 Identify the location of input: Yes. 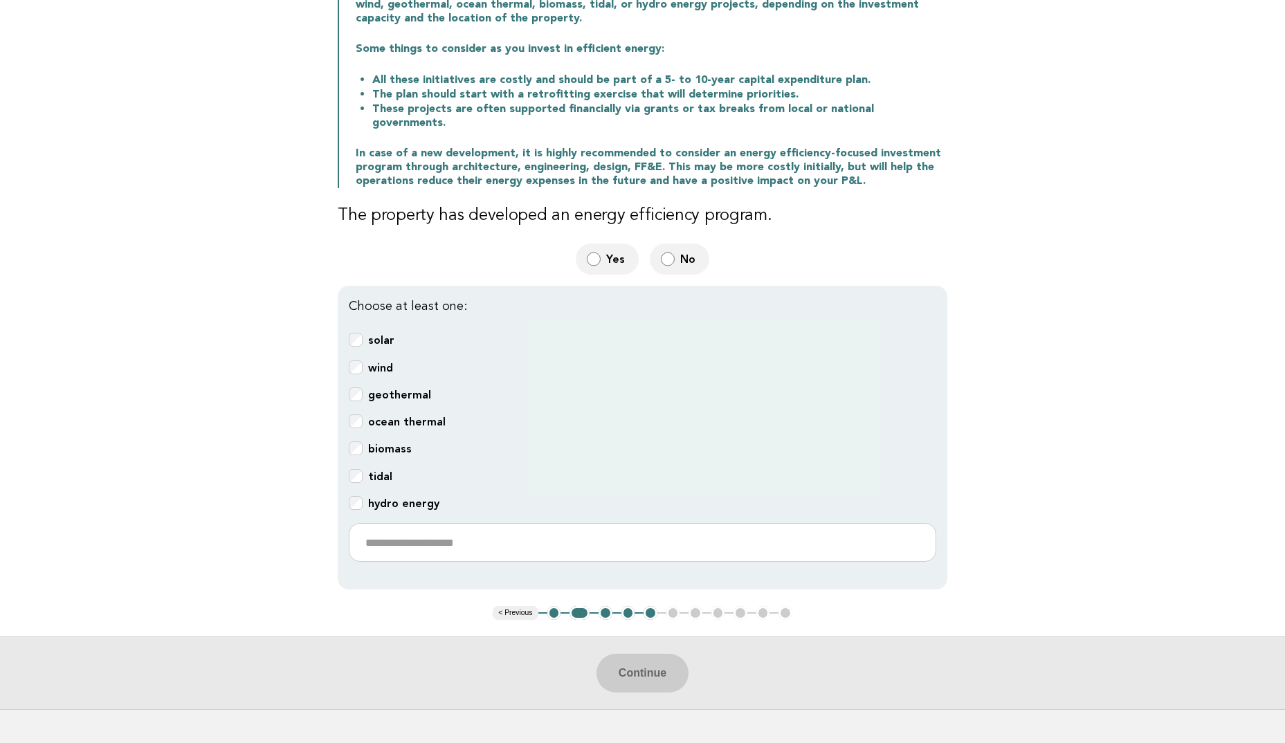
(594, 259).